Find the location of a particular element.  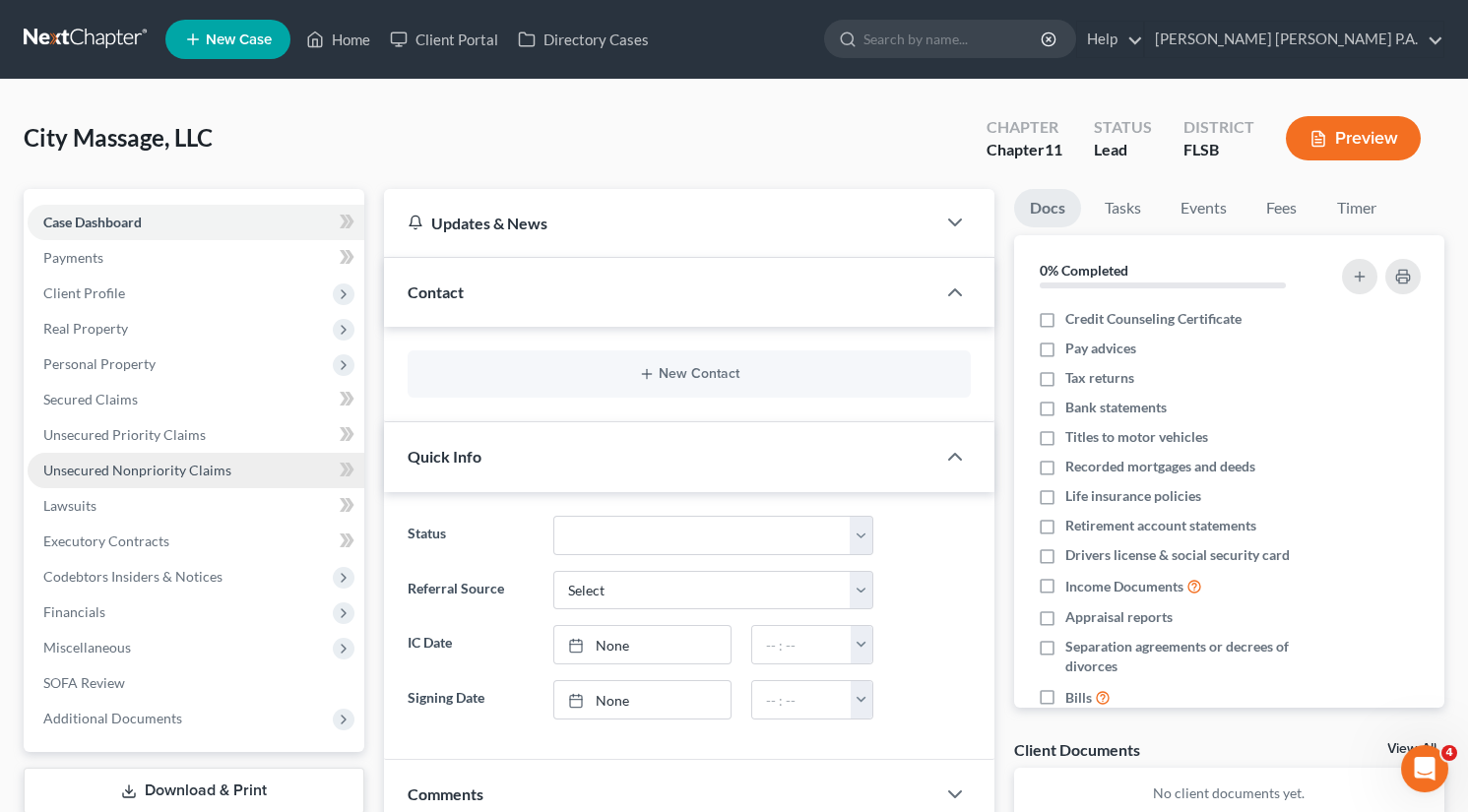

a: Home is located at coordinates (338, 40).